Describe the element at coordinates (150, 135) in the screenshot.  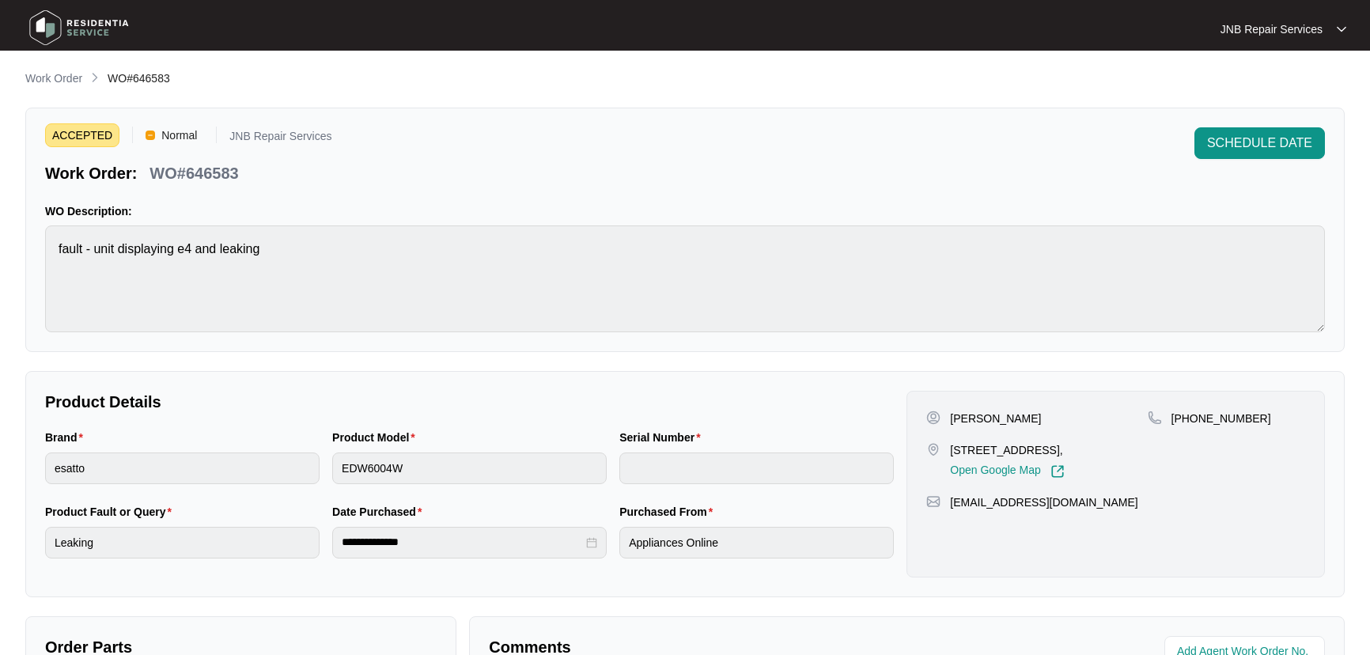
I see `img: Vercel Logo` at that location.